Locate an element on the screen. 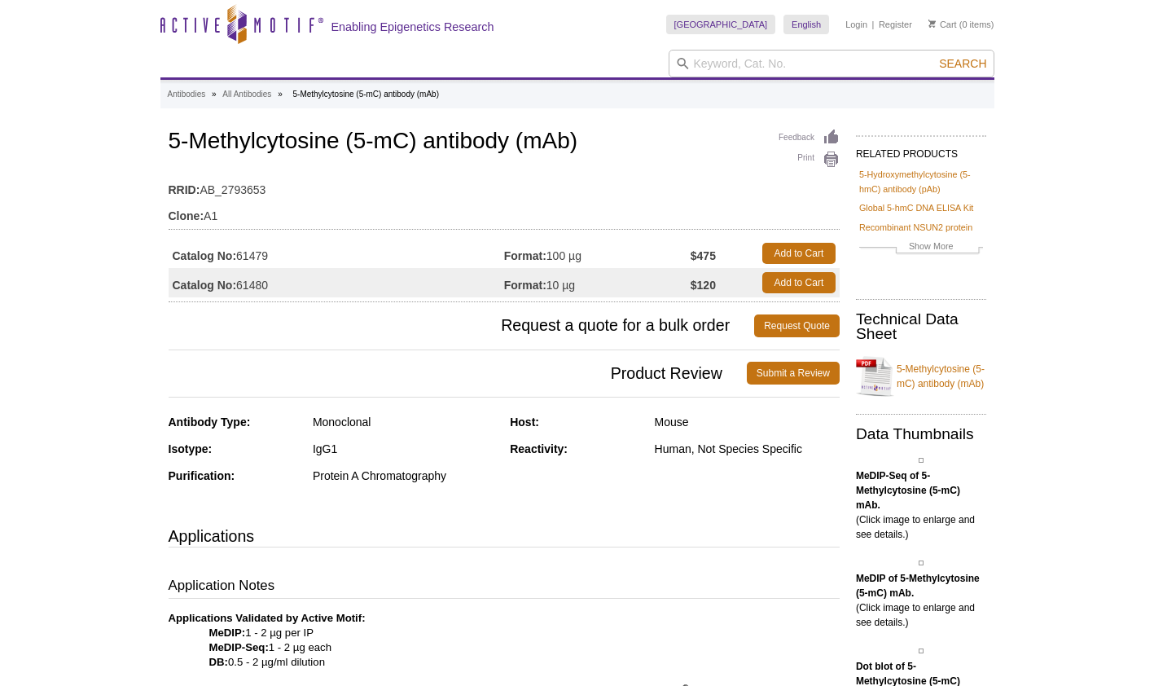 The image size is (1154, 686). td: A1 is located at coordinates (504, 212).